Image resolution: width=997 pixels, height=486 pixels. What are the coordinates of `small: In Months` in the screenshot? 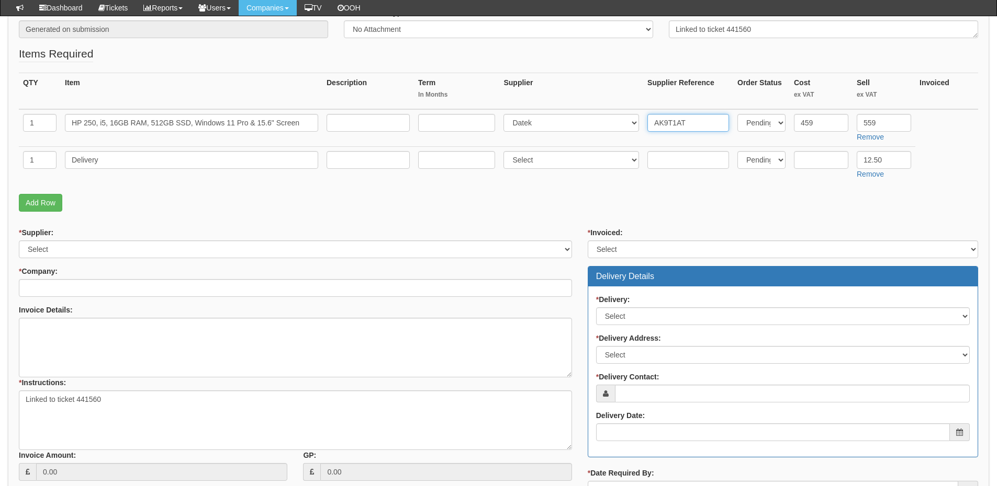 It's located at (456, 95).